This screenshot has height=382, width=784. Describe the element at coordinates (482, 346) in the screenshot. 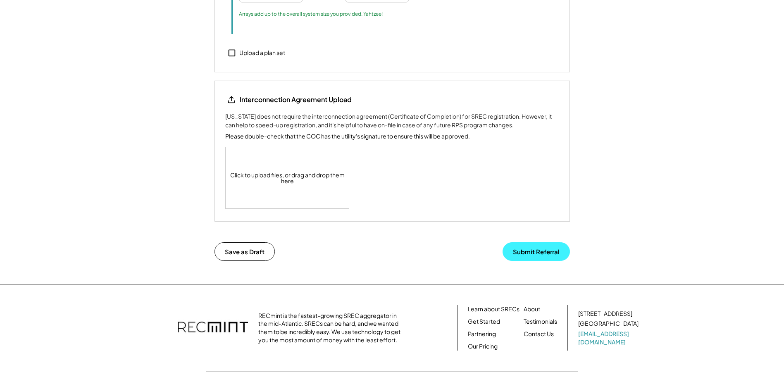

I see `a: Our Pricing` at that location.